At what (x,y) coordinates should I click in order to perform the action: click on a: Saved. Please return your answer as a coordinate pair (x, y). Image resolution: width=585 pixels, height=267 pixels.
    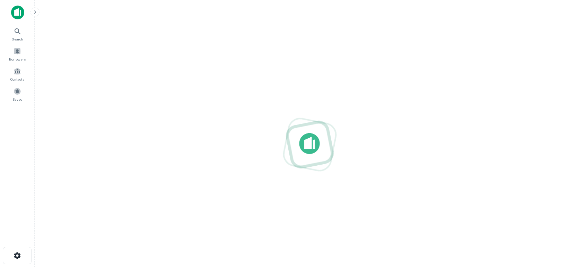
    Looking at the image, I should click on (17, 94).